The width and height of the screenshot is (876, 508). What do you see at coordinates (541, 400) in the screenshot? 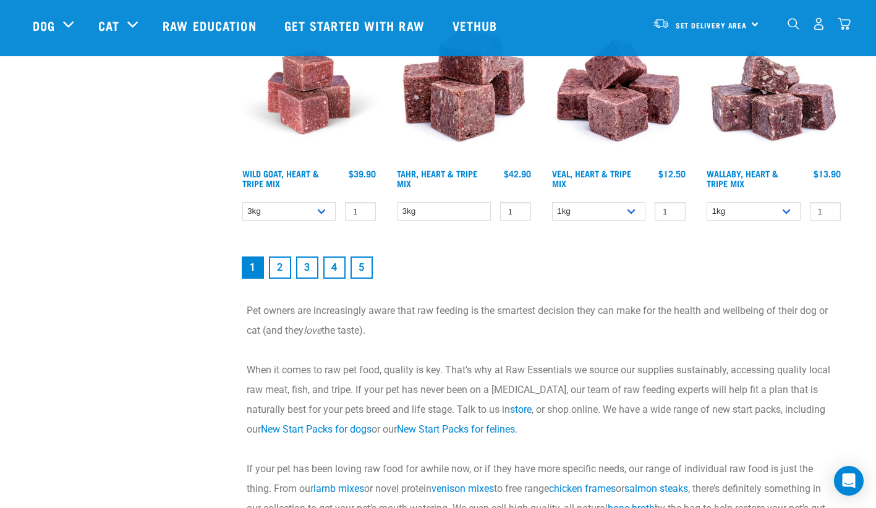
I see `p: When it comes to raw pet food, quality is key. That’s why at Raw Essentials we source our supplie...` at bounding box center [541, 400].